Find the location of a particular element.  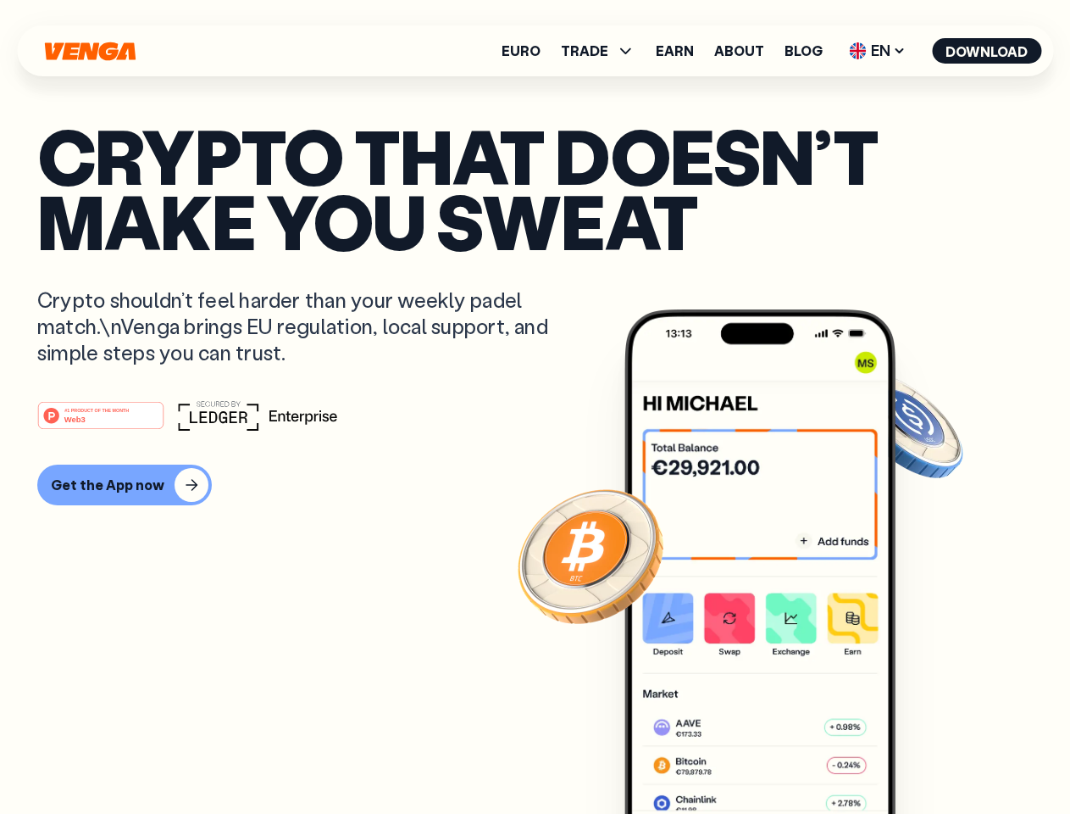

a: Download is located at coordinates (986, 51).